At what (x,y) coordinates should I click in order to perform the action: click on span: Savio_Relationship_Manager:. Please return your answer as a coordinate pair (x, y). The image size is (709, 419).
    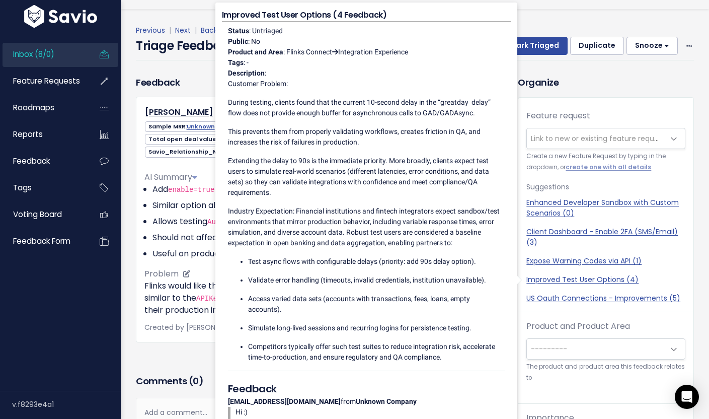
    Looking at the image, I should click on (209, 151).